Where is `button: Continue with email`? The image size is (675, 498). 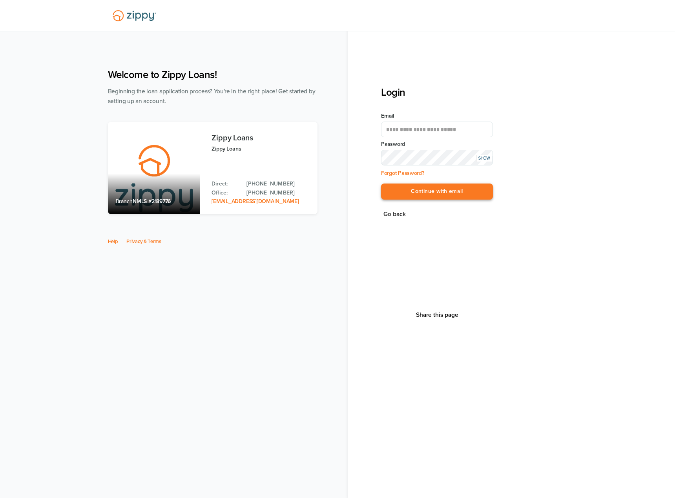
button: Continue with email is located at coordinates (437, 191).